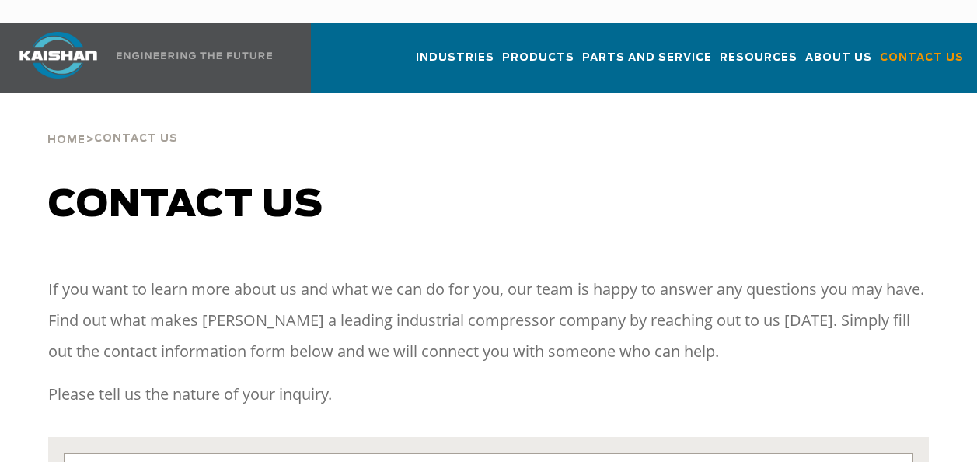 The height and width of the screenshot is (462, 977). I want to click on a: About Us, so click(839, 64).